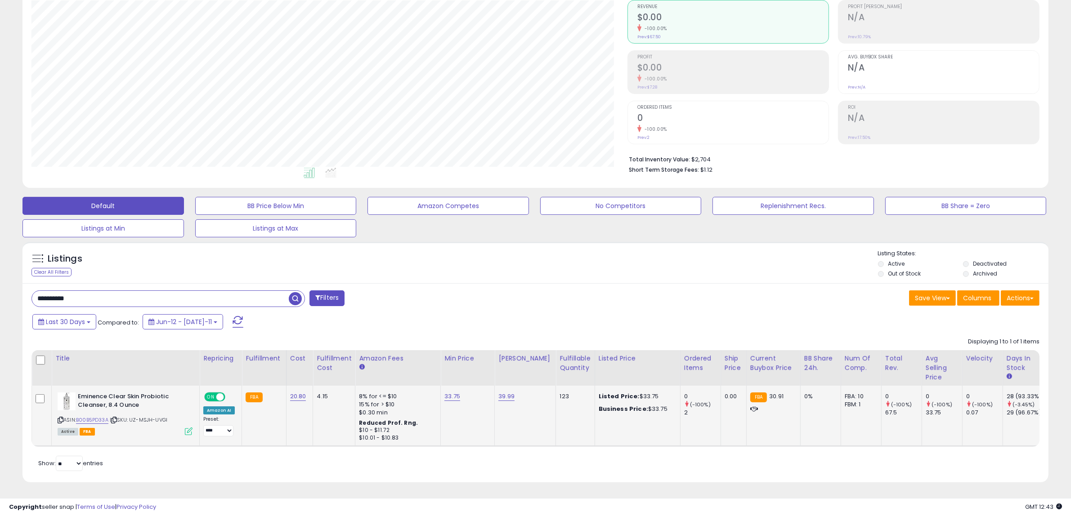 The width and height of the screenshot is (1071, 516). Describe the element at coordinates (860, 405) in the screenshot. I see `div: FBM: 1` at that location.